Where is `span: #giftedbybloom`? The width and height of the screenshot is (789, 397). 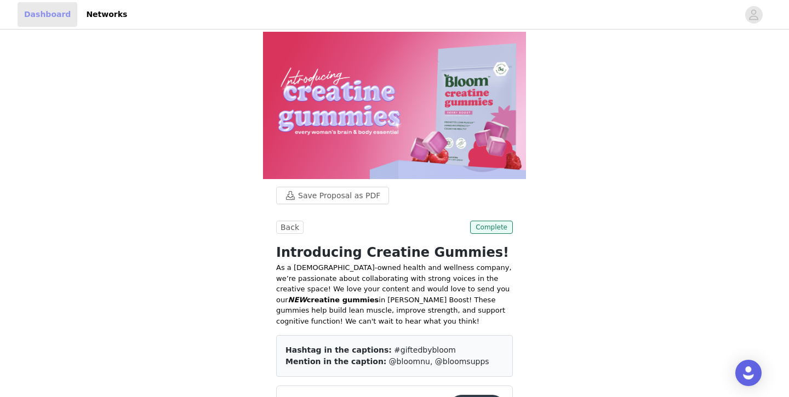
span: #giftedbybloom is located at coordinates (424, 350).